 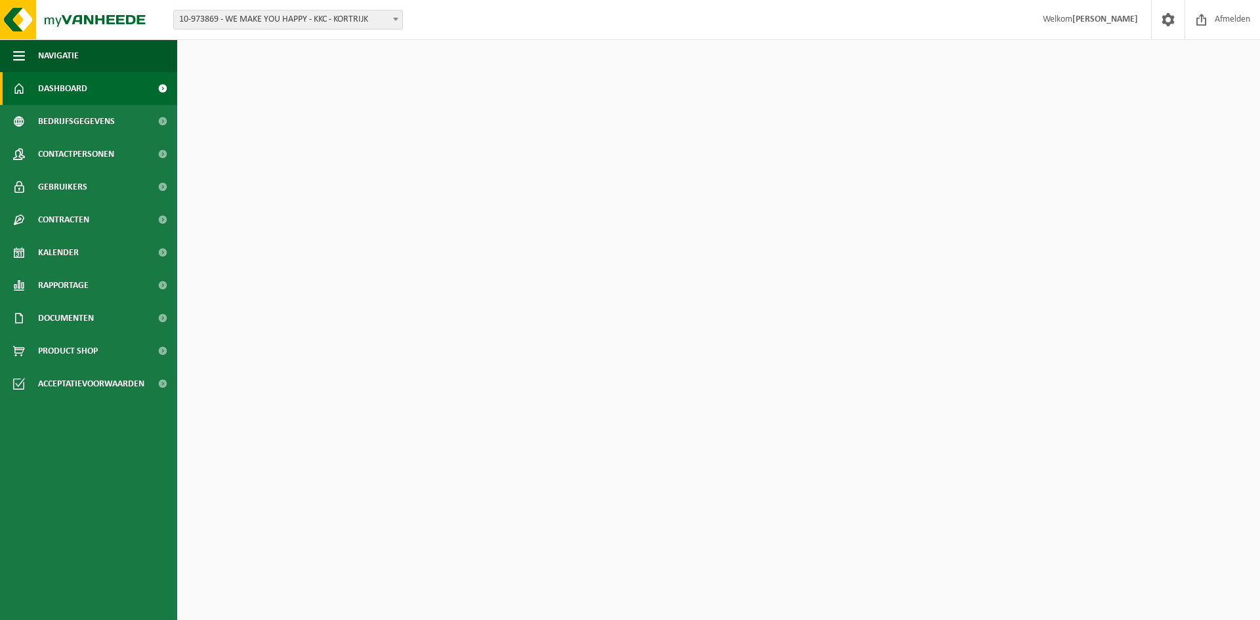 What do you see at coordinates (76, 121) in the screenshot?
I see `span: Bedrijfsgegevens` at bounding box center [76, 121].